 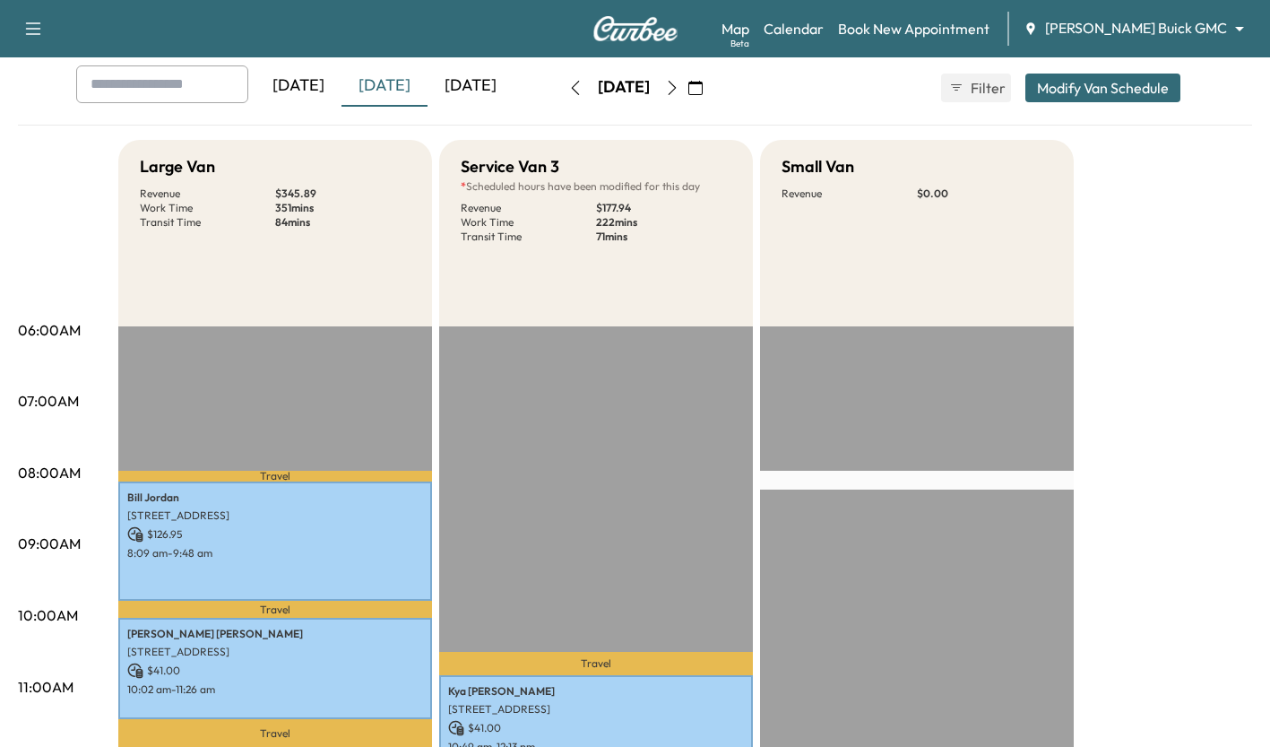 What do you see at coordinates (342, 194) in the screenshot?
I see `p: $ 345.89` at bounding box center [342, 194].